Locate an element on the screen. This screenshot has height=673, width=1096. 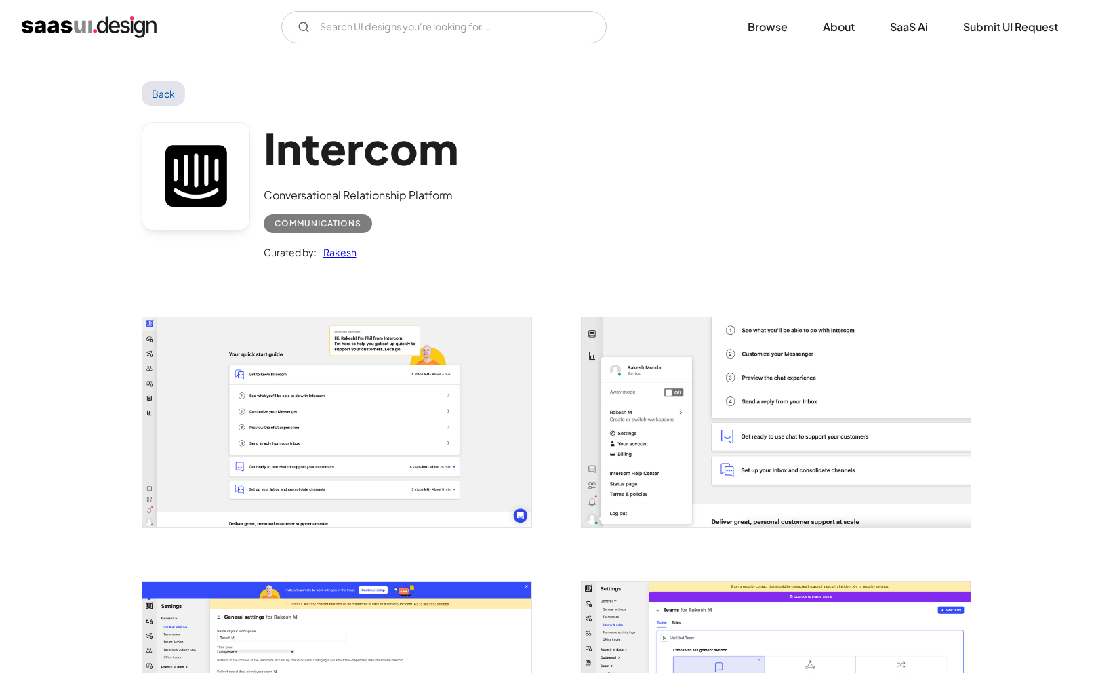
h1: Intercom is located at coordinates (361, 148).